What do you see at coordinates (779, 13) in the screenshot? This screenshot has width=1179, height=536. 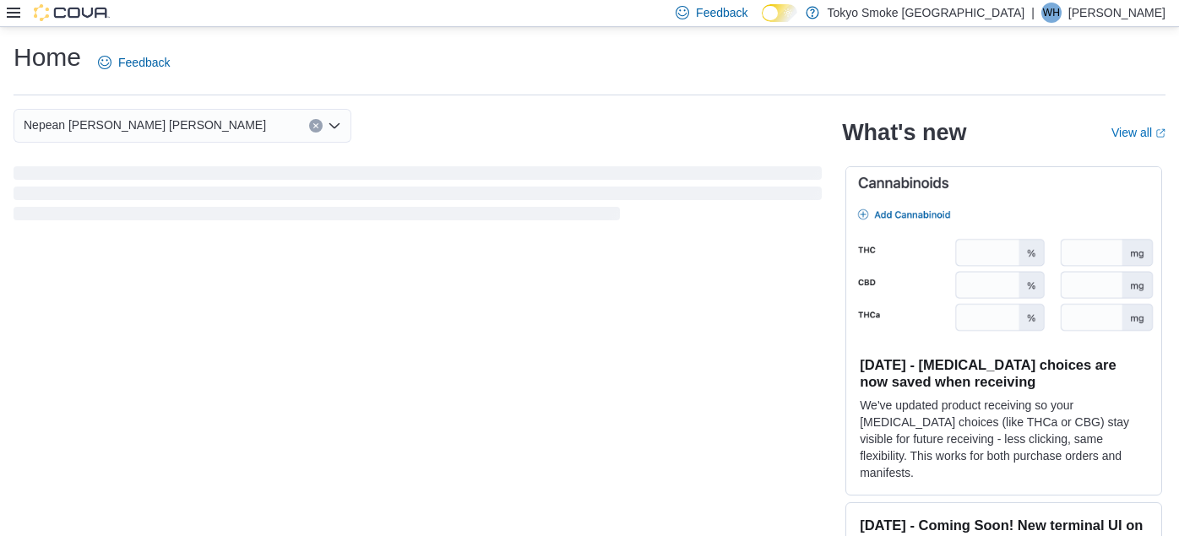 I see `input: Dark Mode` at bounding box center [779, 13].